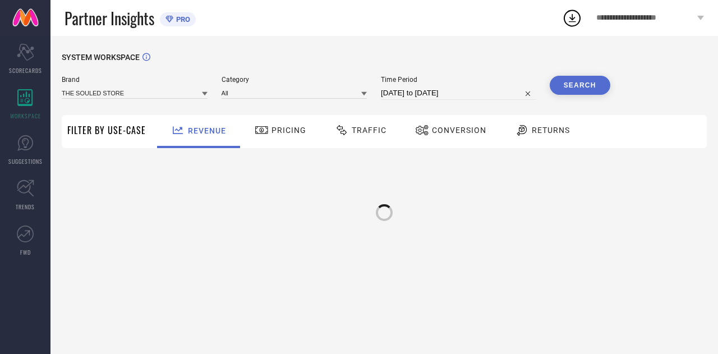 The width and height of the screenshot is (718, 354). Describe the element at coordinates (25, 161) in the screenshot. I see `span: SUGGESTIONS` at that location.